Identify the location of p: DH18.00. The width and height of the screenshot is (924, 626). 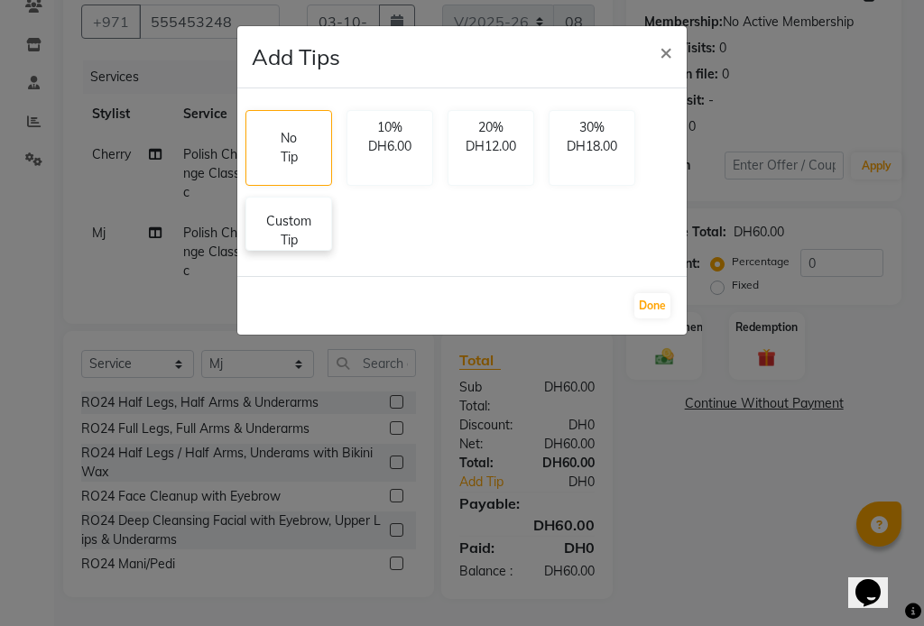
(592, 146).